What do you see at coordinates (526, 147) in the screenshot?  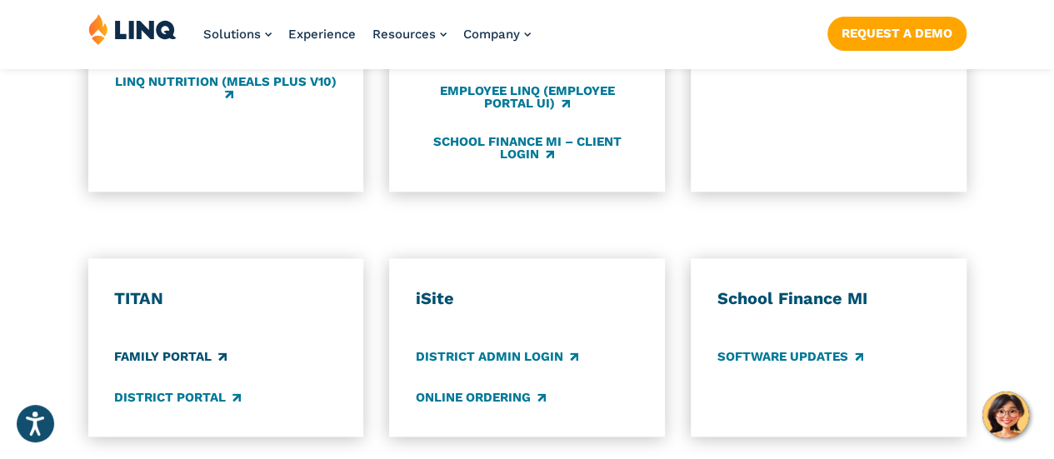 I see `a: School Finance MI – Client Login` at bounding box center [526, 147].